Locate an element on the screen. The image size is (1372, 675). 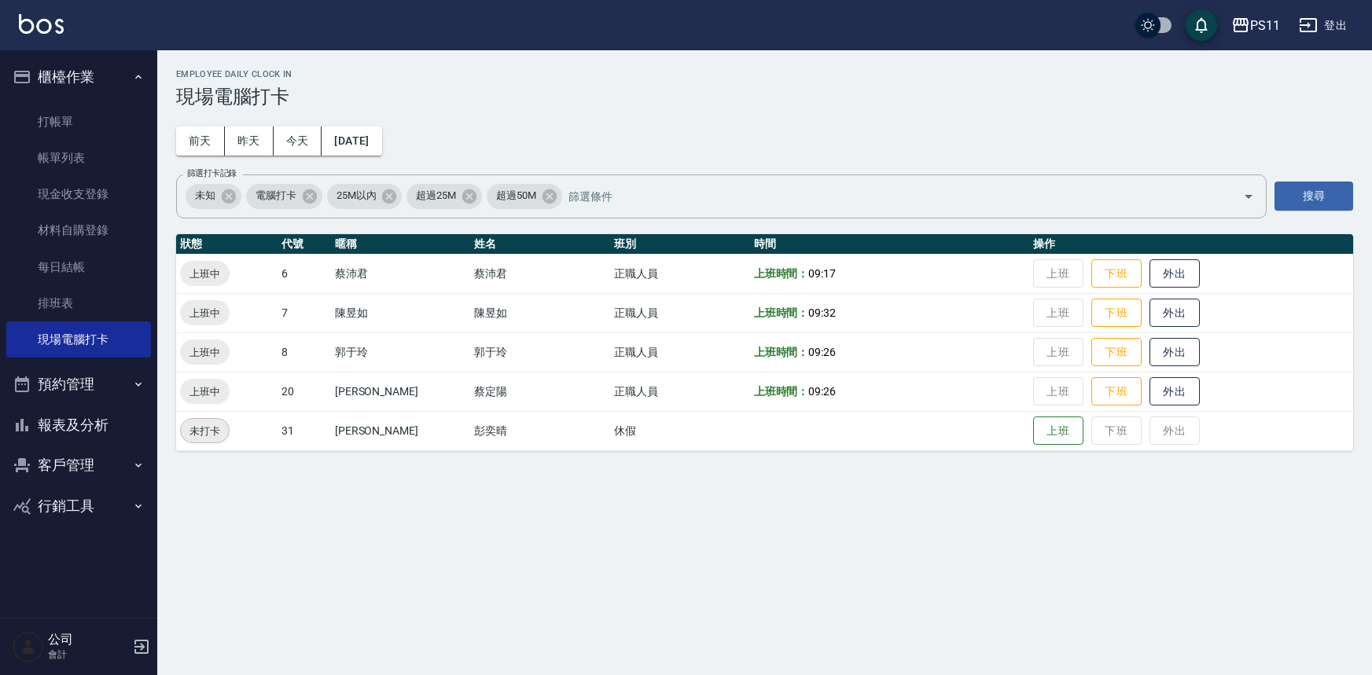
div: 未知 is located at coordinates (213, 197).